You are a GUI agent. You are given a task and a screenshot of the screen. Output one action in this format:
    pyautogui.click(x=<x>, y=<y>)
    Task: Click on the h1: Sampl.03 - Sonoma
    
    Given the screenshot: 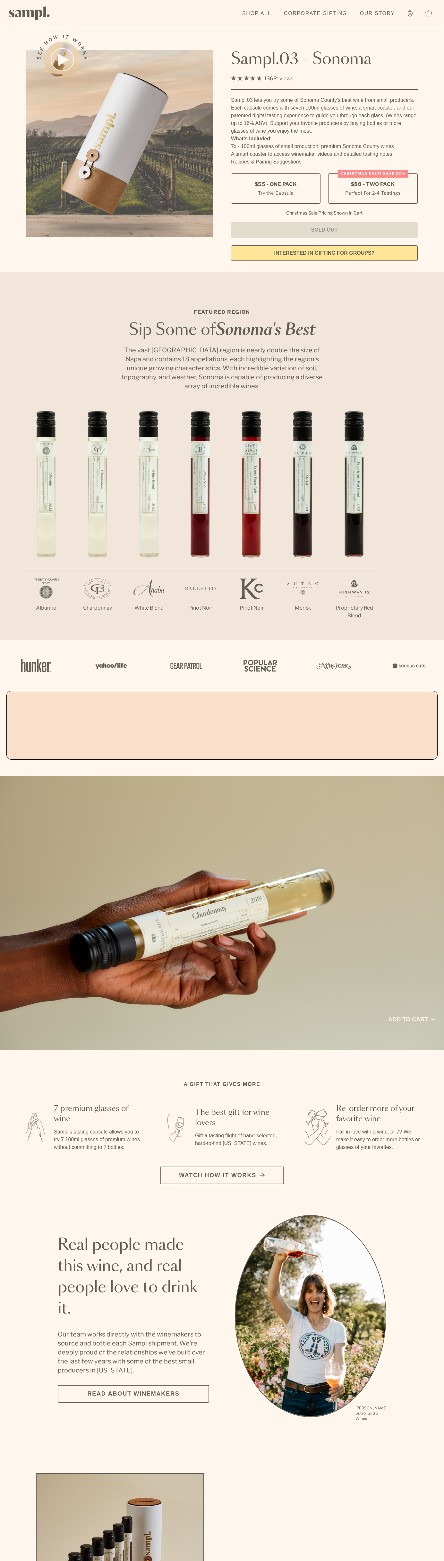 What is the action you would take?
    pyautogui.click(x=325, y=59)
    